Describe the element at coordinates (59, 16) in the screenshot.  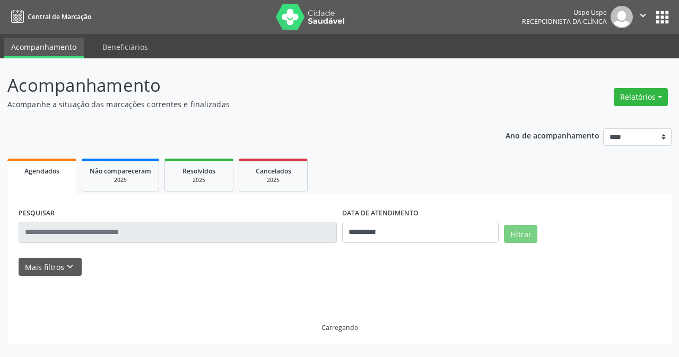
I see `span: Central de Marcação` at that location.